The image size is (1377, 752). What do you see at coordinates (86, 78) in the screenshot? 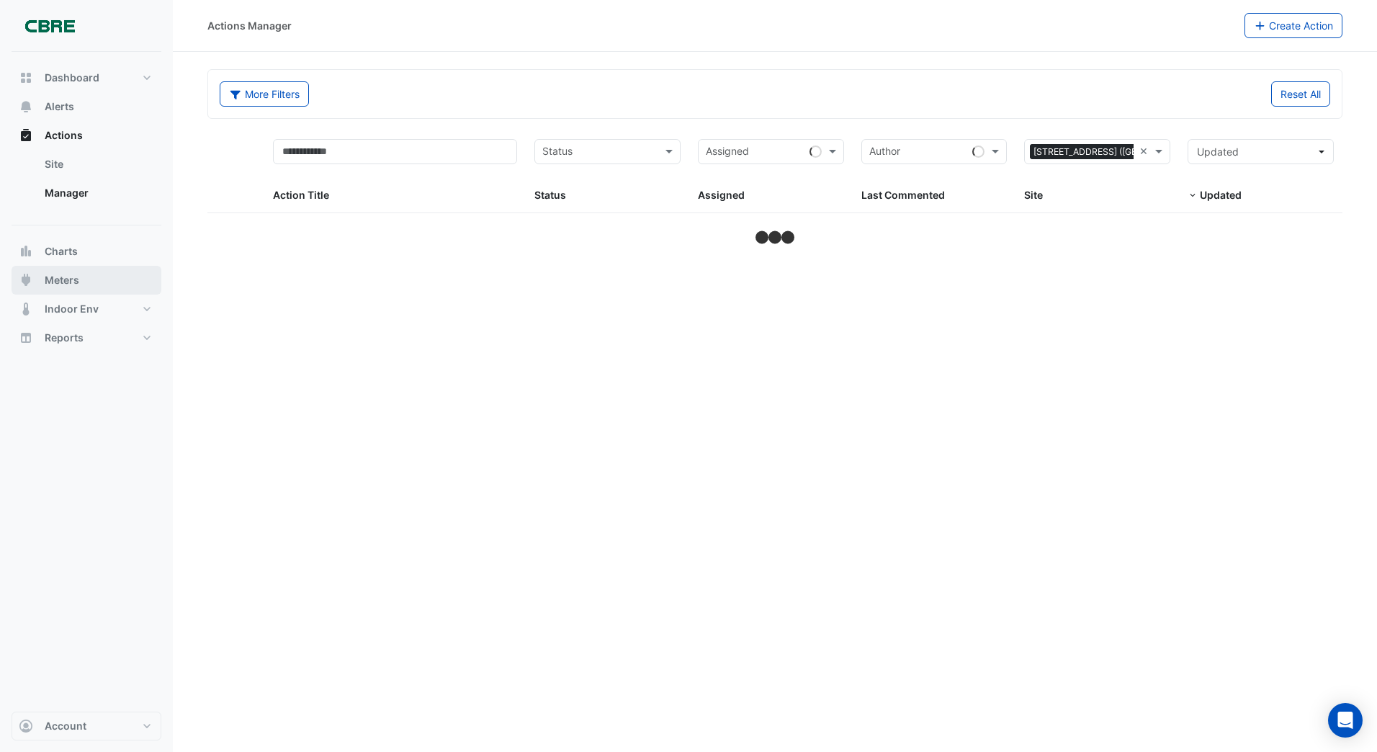
I see `button: Dashboard` at bounding box center [86, 78].